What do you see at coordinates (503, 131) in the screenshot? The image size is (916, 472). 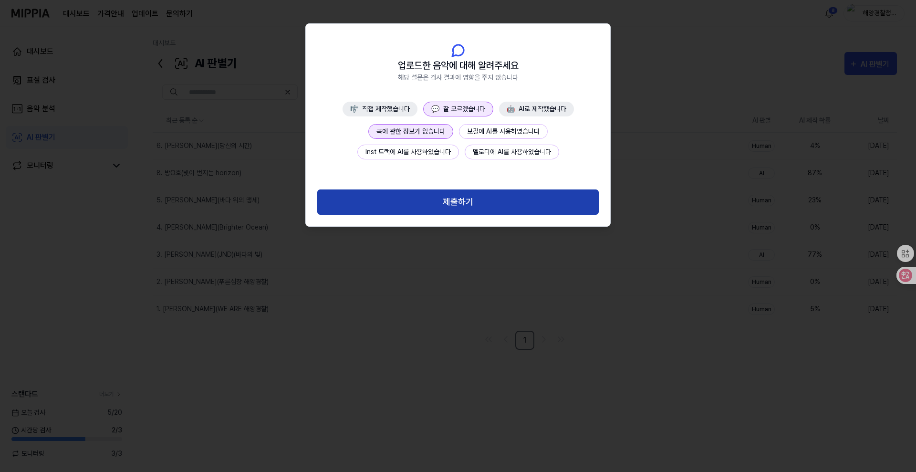 I see `button: 보컬에 AI를 사용하였습니다` at bounding box center [503, 131].